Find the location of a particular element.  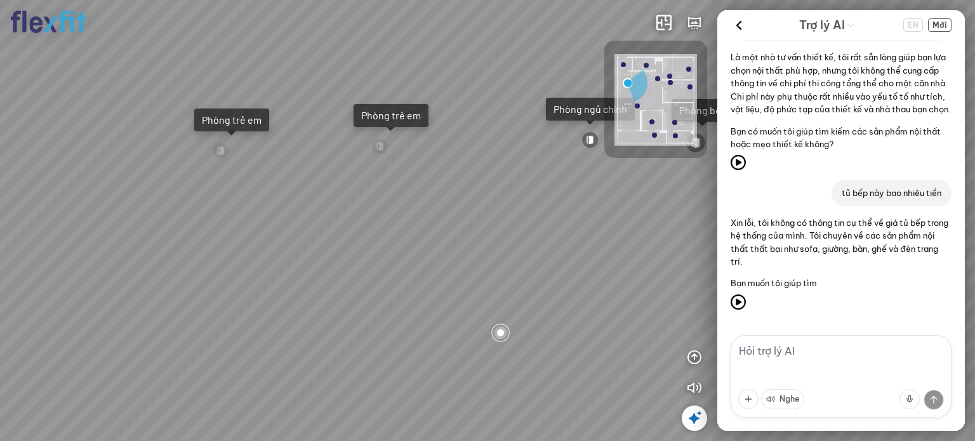

div: Tùy chọn Hướng dẫn AI is located at coordinates (827, 25).